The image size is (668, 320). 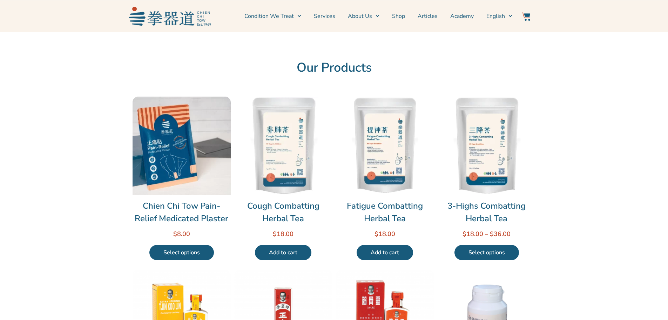 What do you see at coordinates (487, 212) in the screenshot?
I see `h2: 3-Highs Combatting Herbal Tea` at bounding box center [487, 212].